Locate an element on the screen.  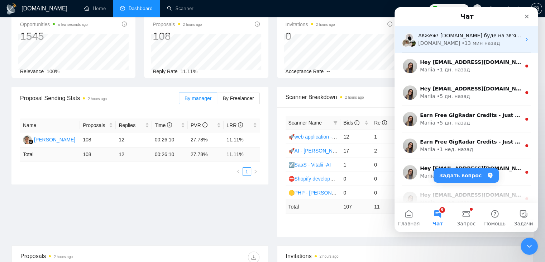
span: Задачи is located at coordinates (129, 216).